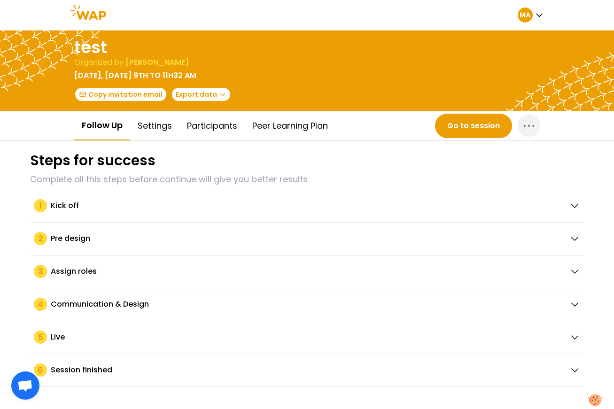 The width and height of the screenshot is (614, 409). Describe the element at coordinates (153, 47) in the screenshot. I see `h1: test` at that location.